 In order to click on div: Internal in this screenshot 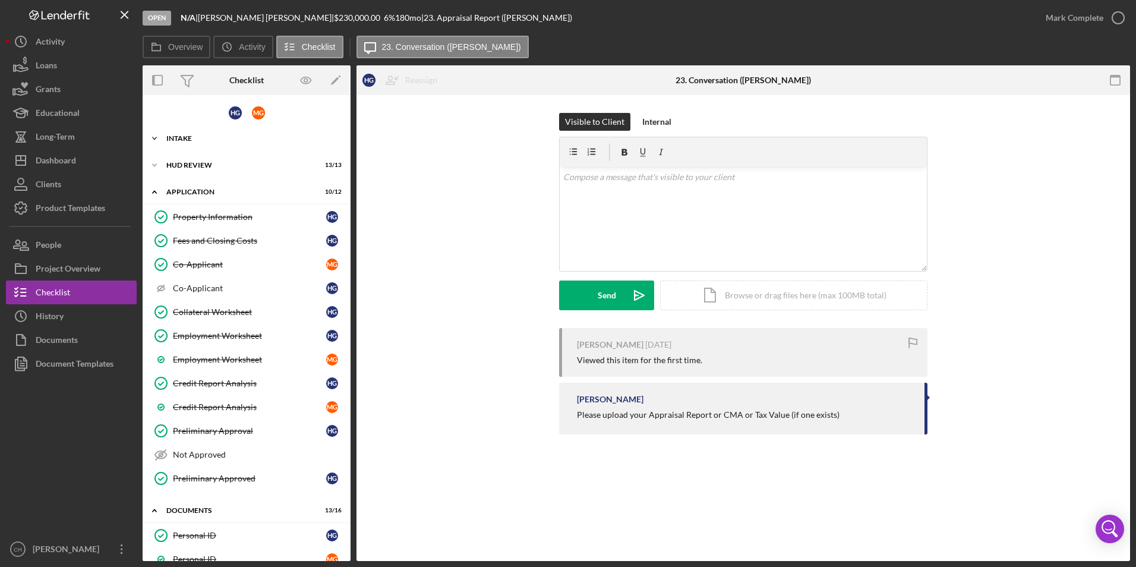, I will do `click(657, 122)`.